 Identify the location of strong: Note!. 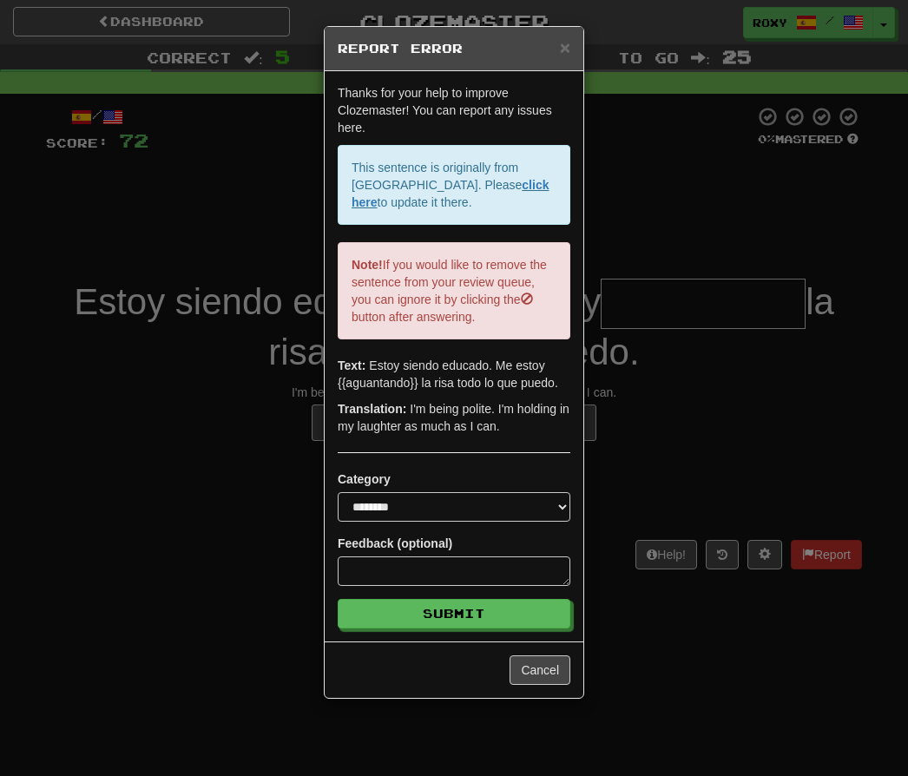
(367, 265).